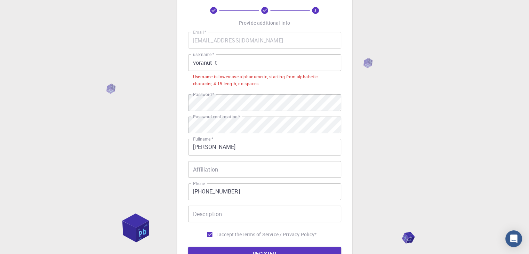  What do you see at coordinates (204, 94) in the screenshot?
I see `label: Password` at bounding box center [204, 94].